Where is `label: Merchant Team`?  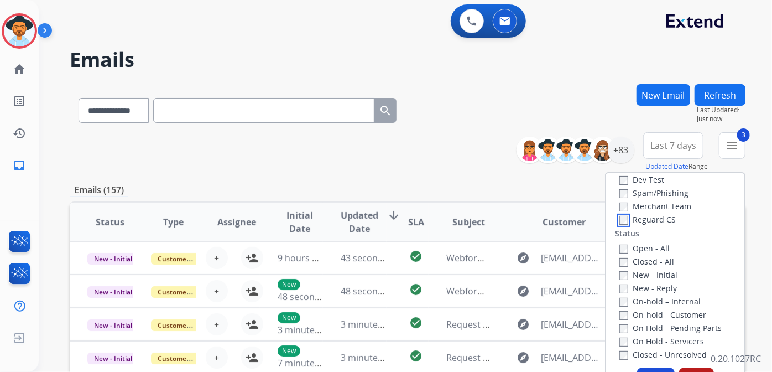
label: Merchant Team is located at coordinates (655, 206).